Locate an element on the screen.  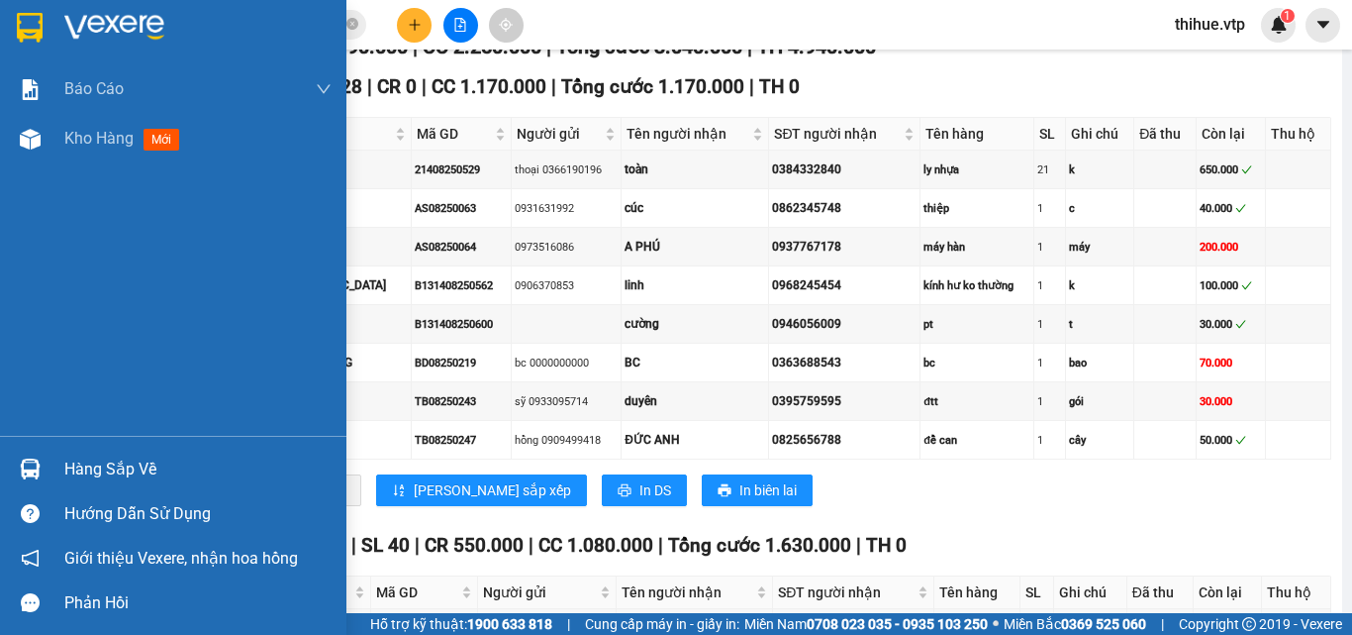
div: t is located at coordinates (1100, 324).